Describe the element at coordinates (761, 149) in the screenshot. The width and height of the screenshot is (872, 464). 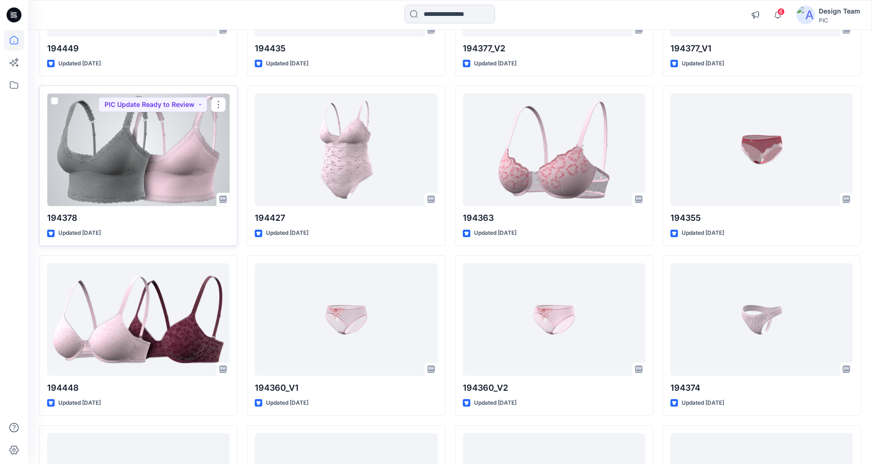
I see `a: 194355` at that location.